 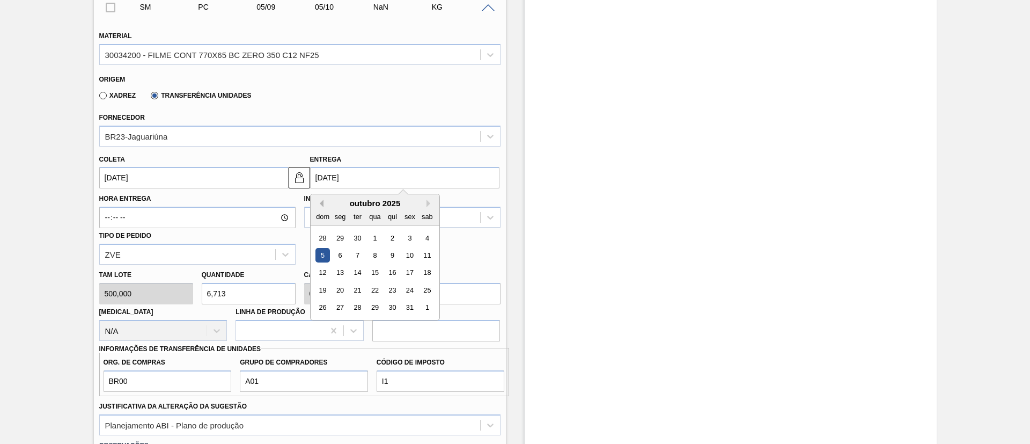 I want to click on label: Tam lote, so click(x=146, y=275).